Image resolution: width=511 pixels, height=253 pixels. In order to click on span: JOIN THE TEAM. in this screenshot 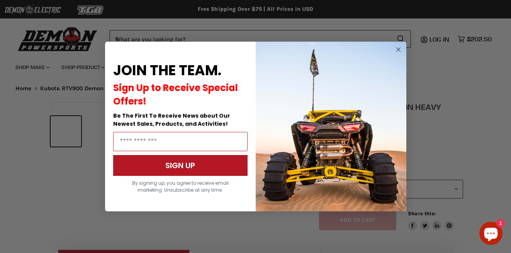, I will do `click(167, 70)`.